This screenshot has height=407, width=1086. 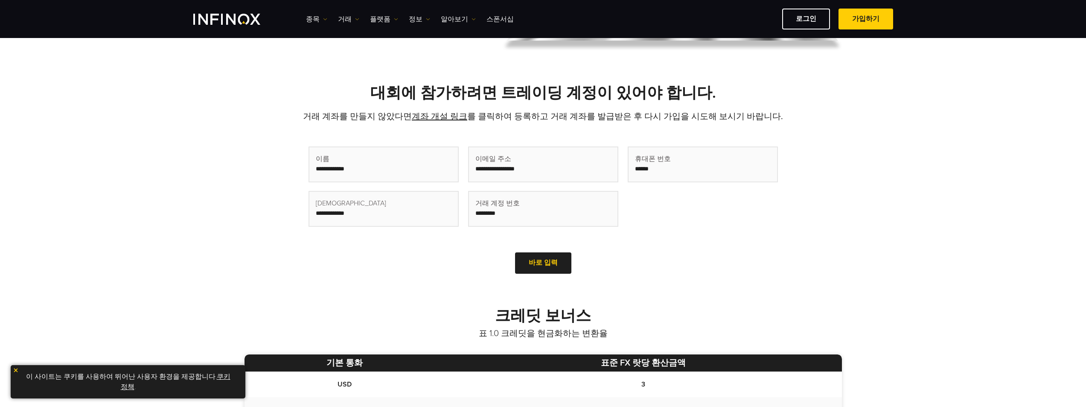 What do you see at coordinates (458, 19) in the screenshot?
I see `a: 알아보기` at bounding box center [458, 19].